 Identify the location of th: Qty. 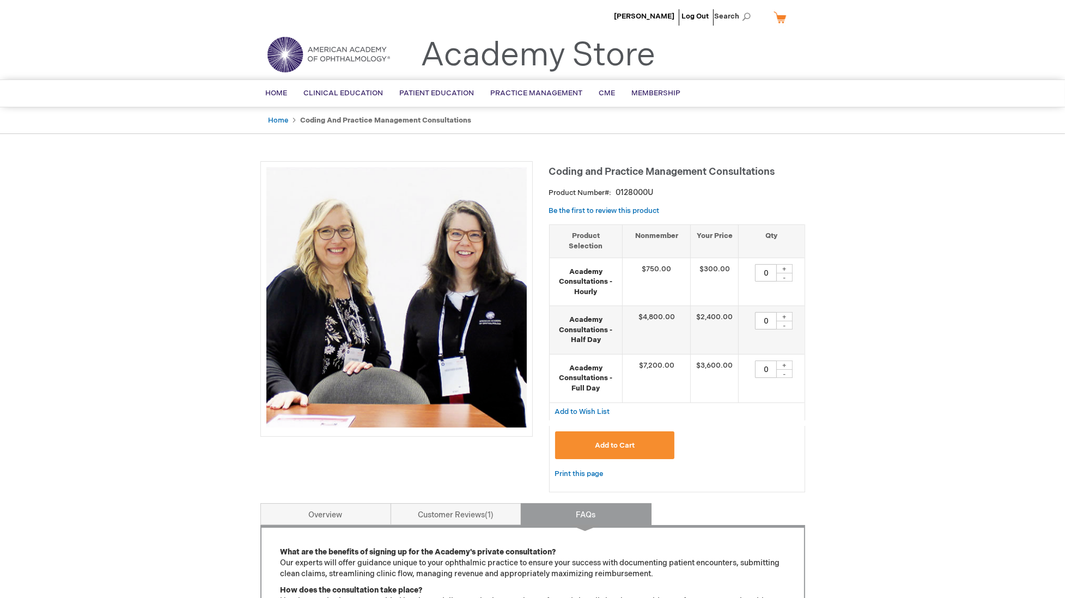
(771, 241).